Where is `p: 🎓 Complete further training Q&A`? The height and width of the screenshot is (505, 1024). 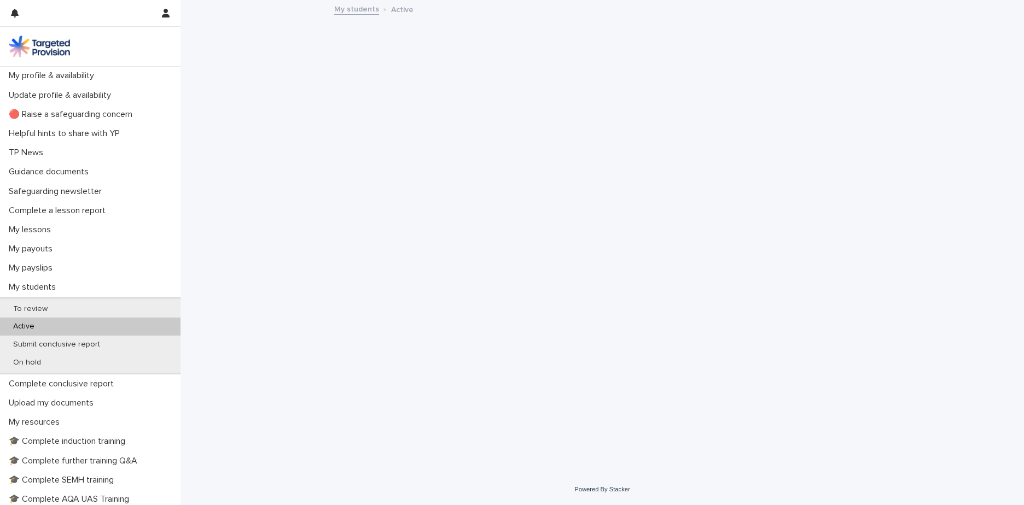
p: 🎓 Complete further training Q&A is located at coordinates (75, 461).